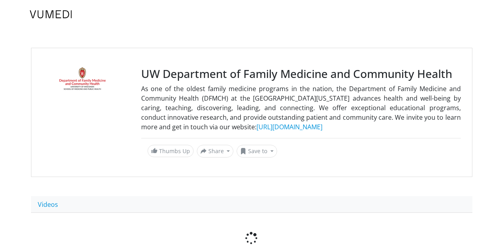 The width and height of the screenshot is (503, 251). I want to click on h3: UW Department of Family Medicine and Community Health, so click(301, 74).